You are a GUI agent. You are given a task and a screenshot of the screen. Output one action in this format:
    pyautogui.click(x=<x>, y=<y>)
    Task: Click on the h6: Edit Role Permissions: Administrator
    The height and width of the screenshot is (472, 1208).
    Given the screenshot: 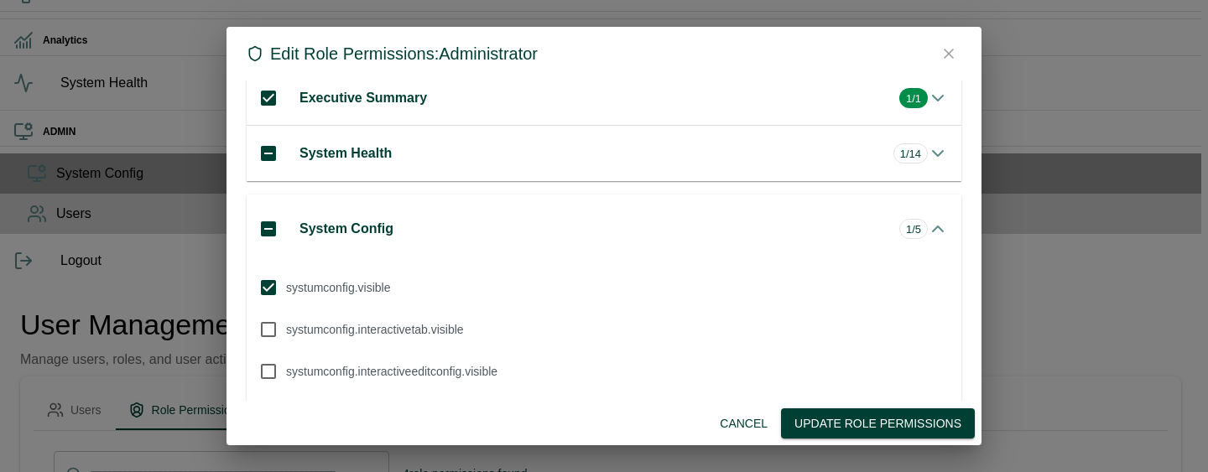 What is the action you would take?
    pyautogui.click(x=403, y=54)
    